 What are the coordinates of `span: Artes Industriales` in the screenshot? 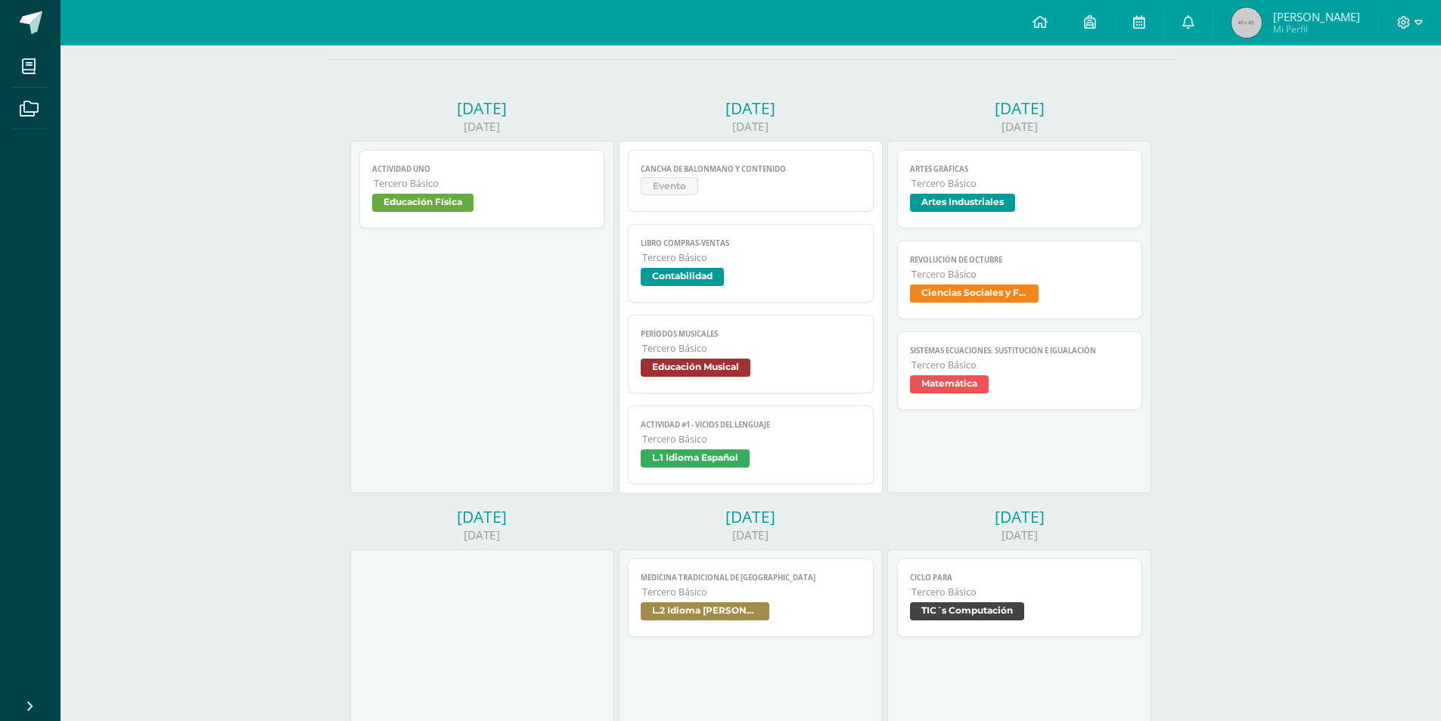 It's located at (962, 203).